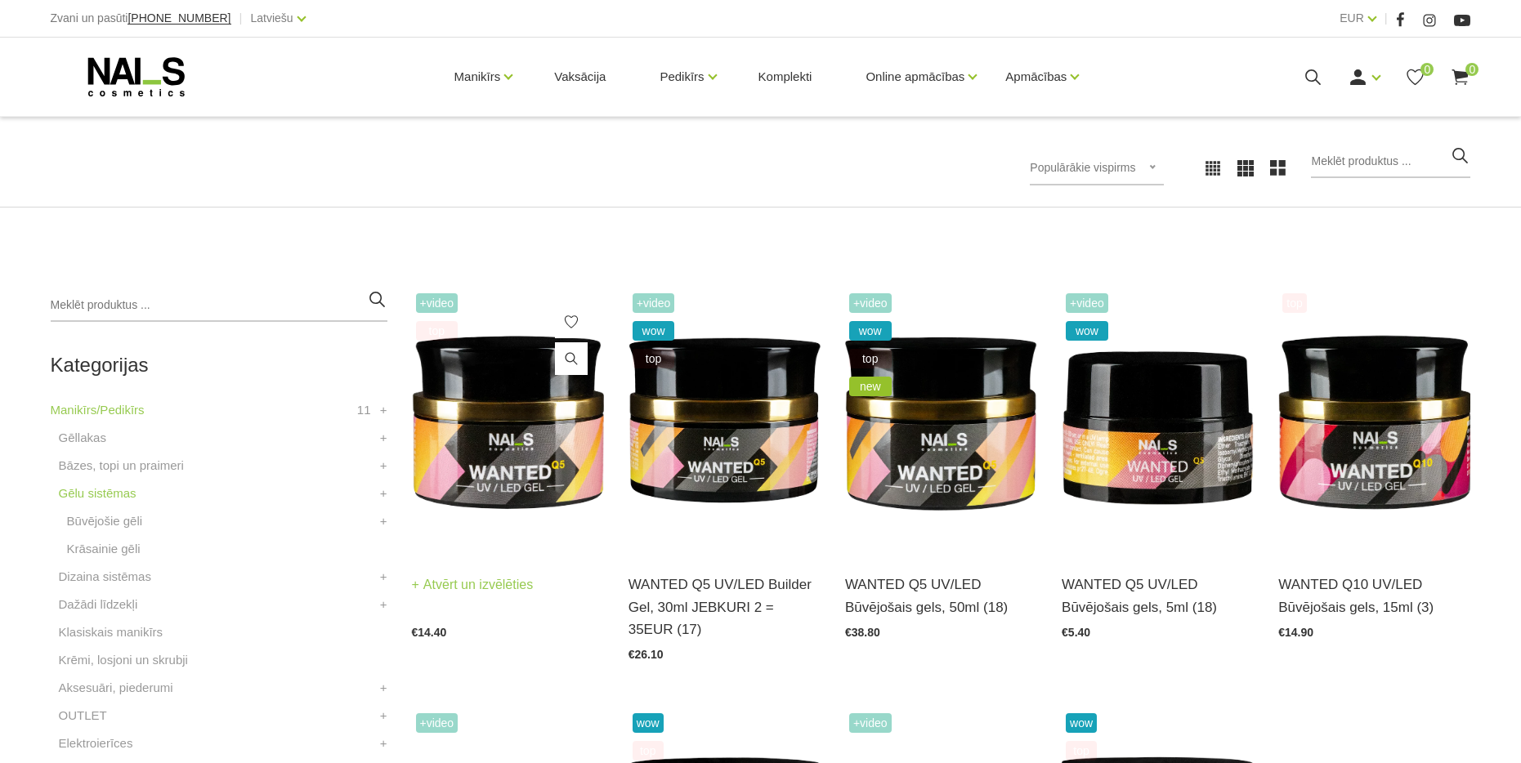 This screenshot has width=1521, height=763. What do you see at coordinates (429, 633) in the screenshot?
I see `span: €14.40` at bounding box center [429, 633].